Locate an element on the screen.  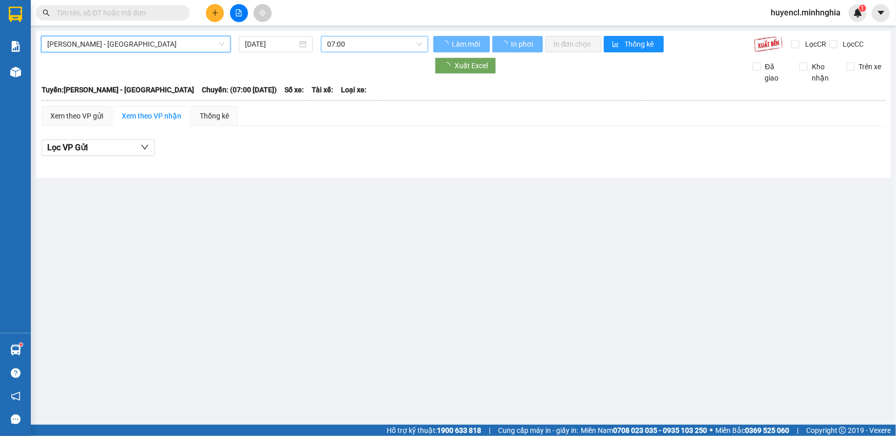
span: Lọc VP Gửi is located at coordinates (67, 147).